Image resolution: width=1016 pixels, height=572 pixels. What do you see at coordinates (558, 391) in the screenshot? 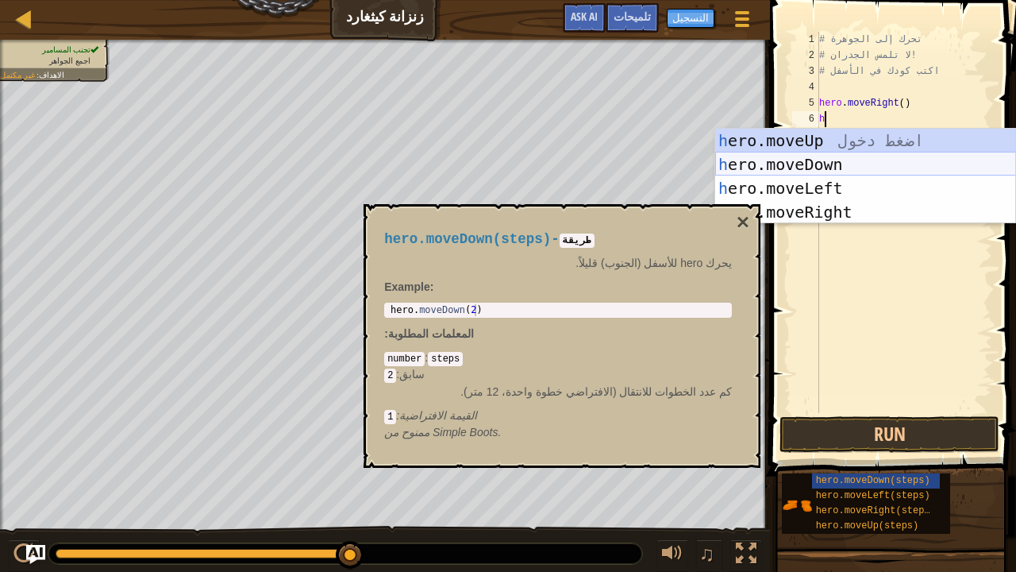
I see `p: كم عدد الخطوات للانتقال (الافتراضي خطوة واحدة، 12 متر).` at bounding box center [558, 391].